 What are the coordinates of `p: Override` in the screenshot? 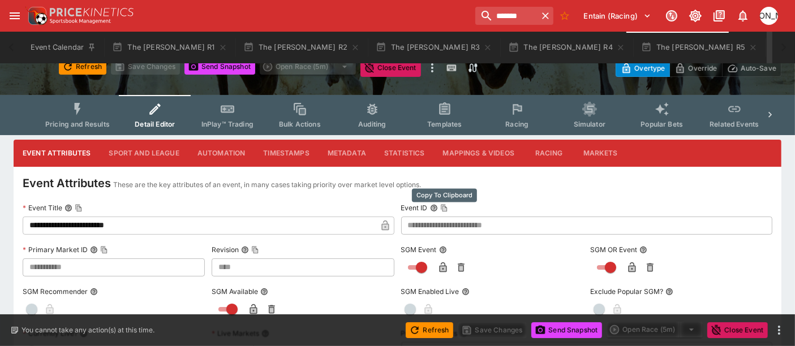 It's located at (702, 68).